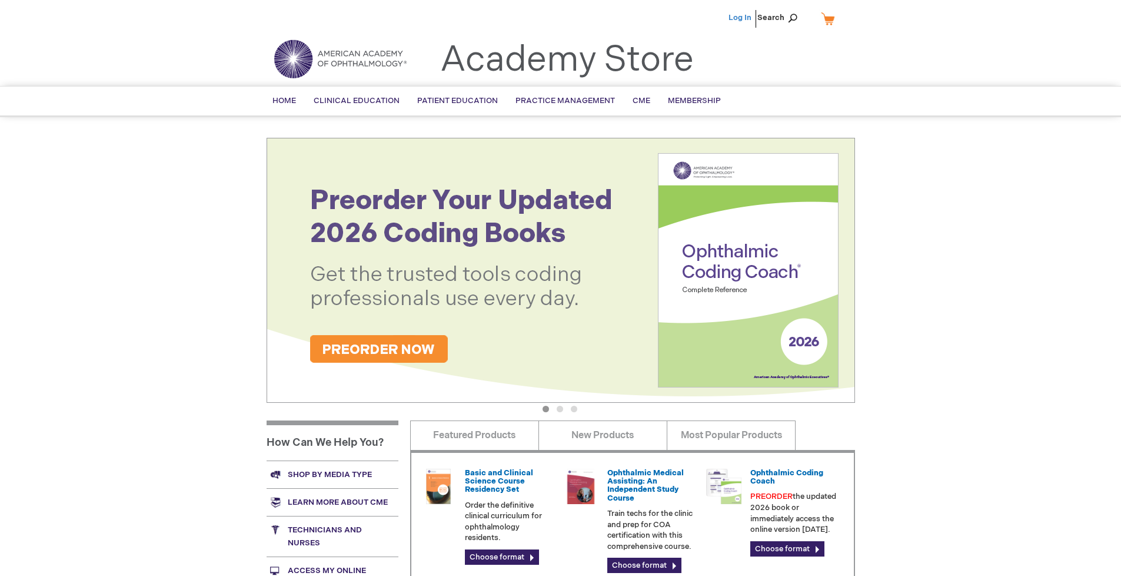 This screenshot has width=1121, height=576. What do you see at coordinates (740, 18) in the screenshot?
I see `a: Log In` at bounding box center [740, 18].